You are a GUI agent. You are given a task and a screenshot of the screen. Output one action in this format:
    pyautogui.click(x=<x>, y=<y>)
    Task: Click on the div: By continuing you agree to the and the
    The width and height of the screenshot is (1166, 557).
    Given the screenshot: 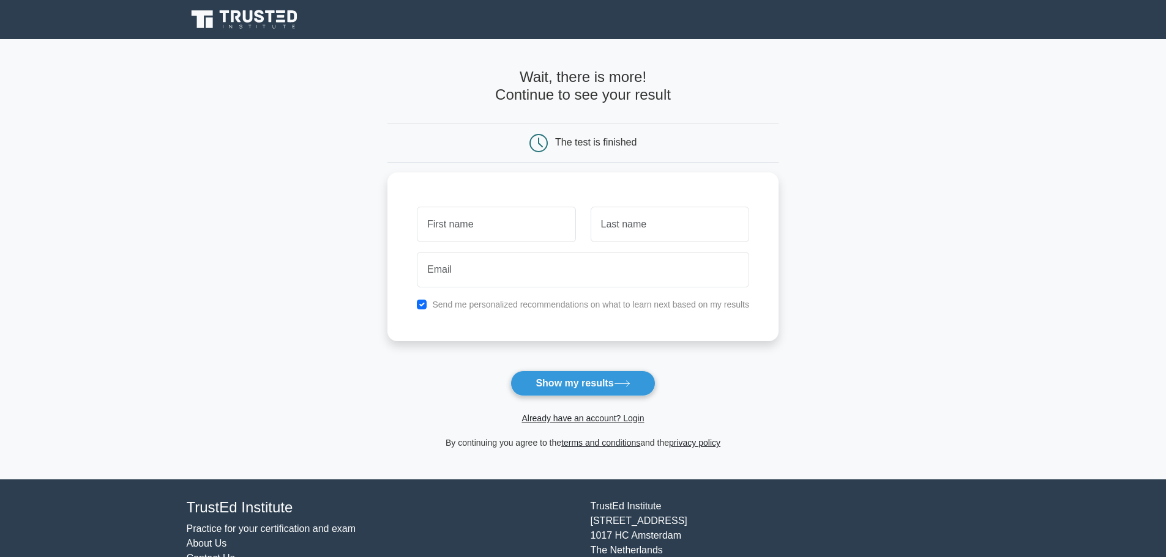 What is the action you would take?
    pyautogui.click(x=583, y=443)
    